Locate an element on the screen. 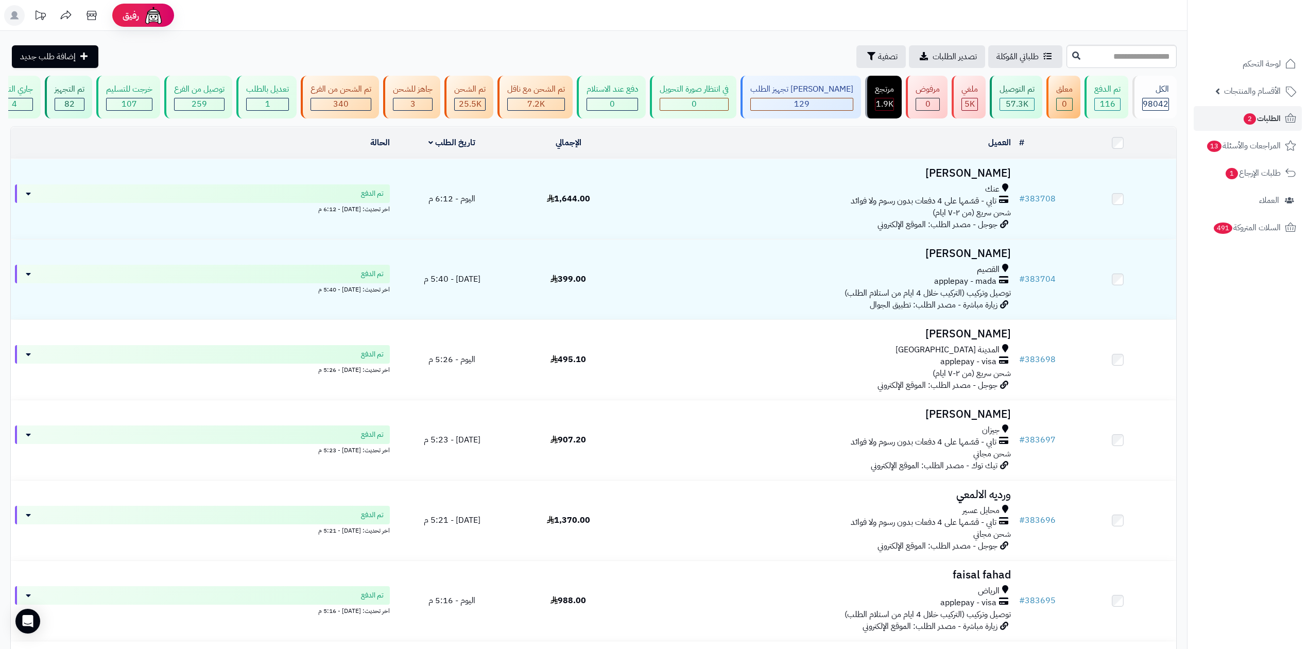  a: تم التوصيل 57.3K is located at coordinates (1016, 97).